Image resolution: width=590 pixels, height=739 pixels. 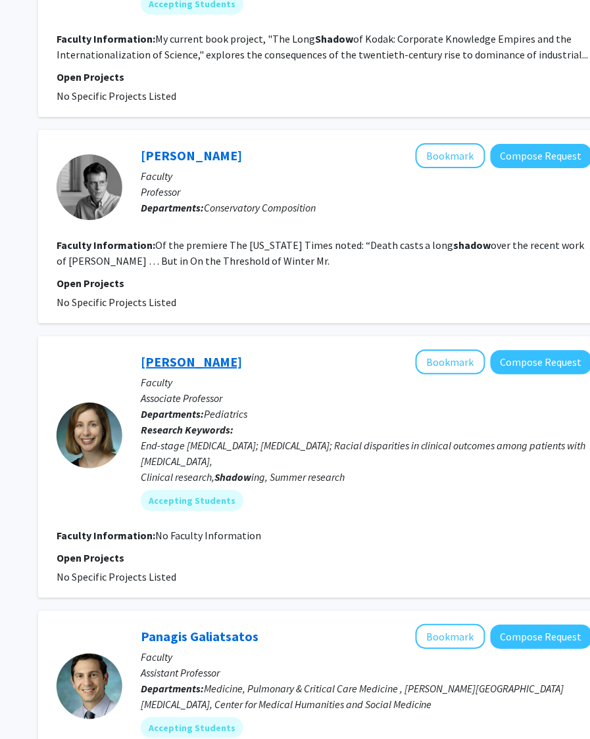 I want to click on fg-read-more: My current book project, "The Long of Kodak: Corporate Knowledge Empires and the Internationaliza..., so click(x=322, y=47).